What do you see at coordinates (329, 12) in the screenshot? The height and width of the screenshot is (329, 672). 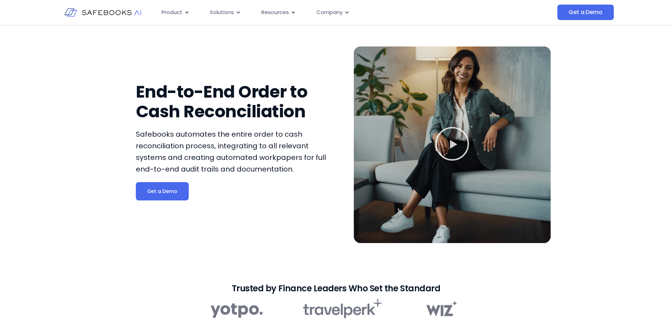 I see `span: Company` at bounding box center [329, 12].